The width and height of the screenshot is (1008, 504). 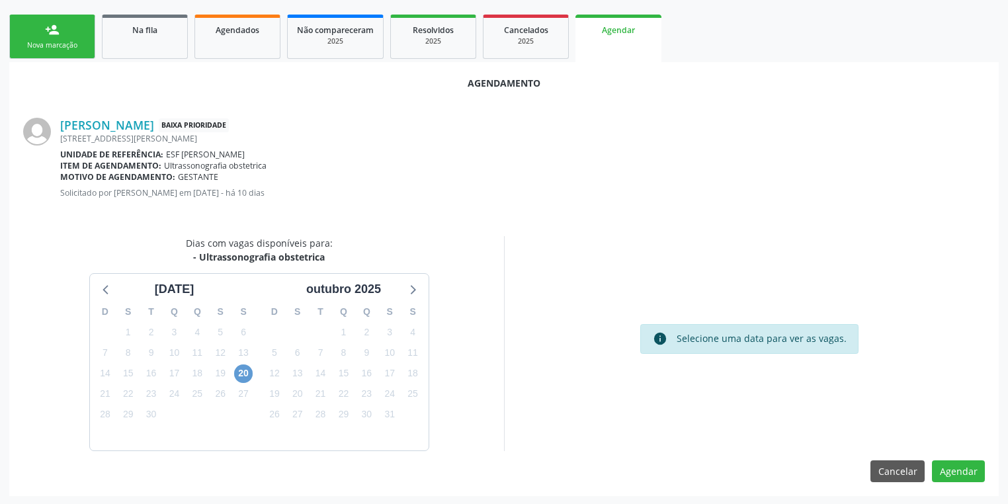 I want to click on div: T, so click(x=151, y=311).